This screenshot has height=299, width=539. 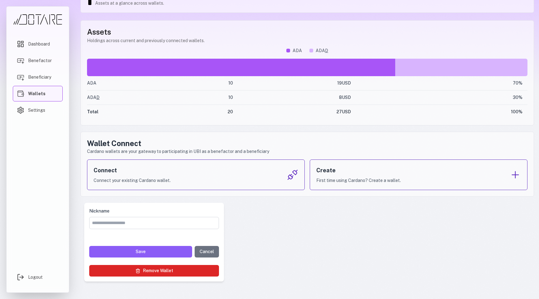 I want to click on h2: Wallet Connect, so click(x=307, y=143).